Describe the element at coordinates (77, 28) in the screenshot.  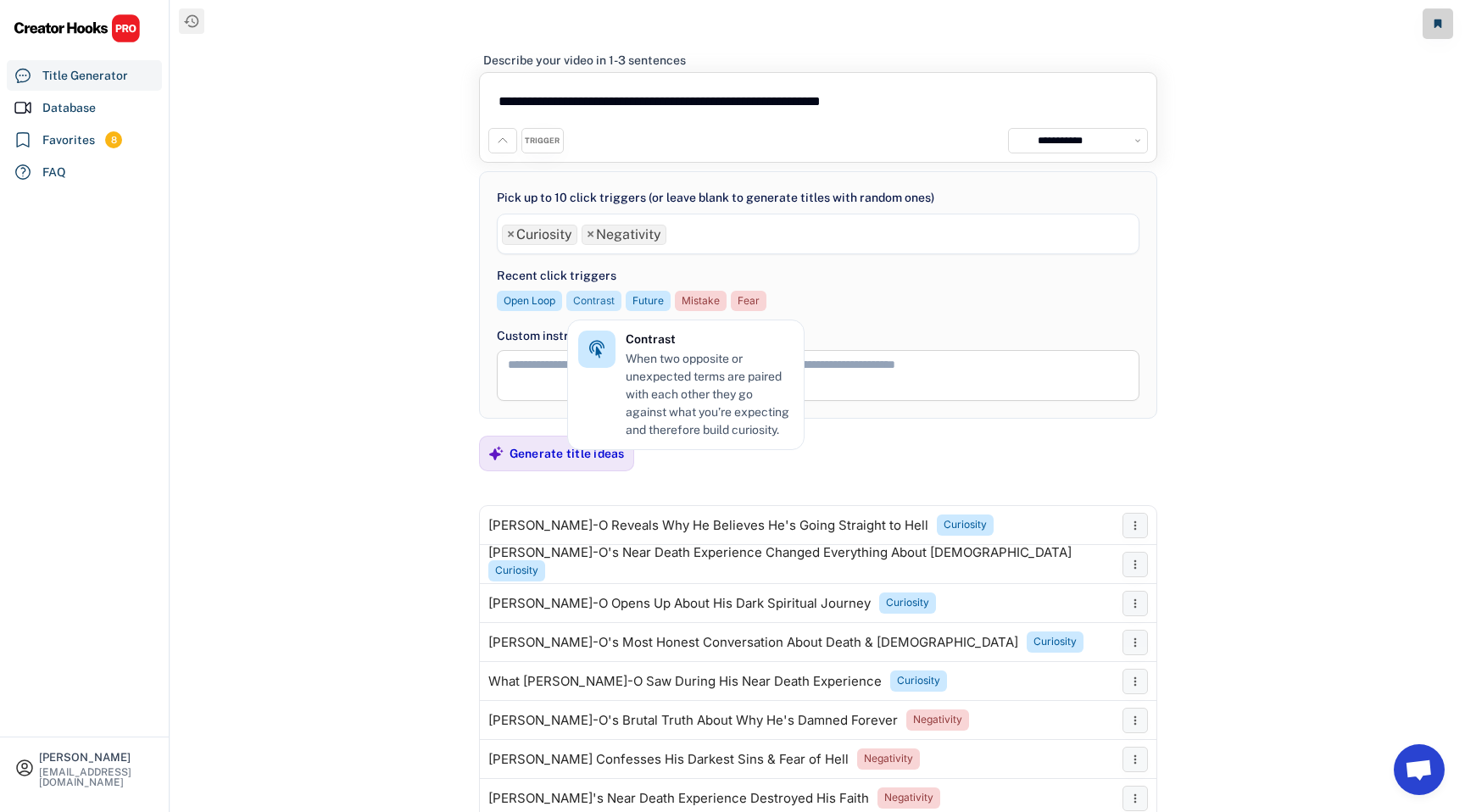
I see `img: CHPRO%20Logo.svg` at that location.